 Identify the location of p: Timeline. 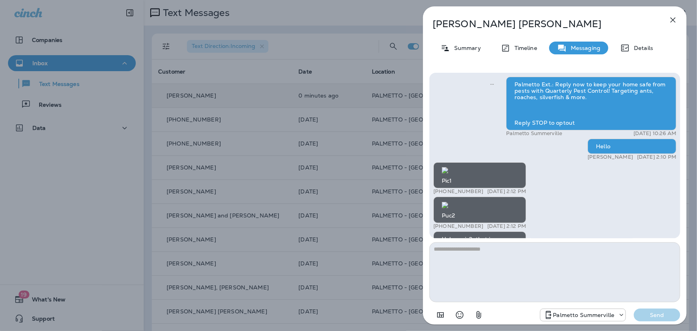
(524, 48).